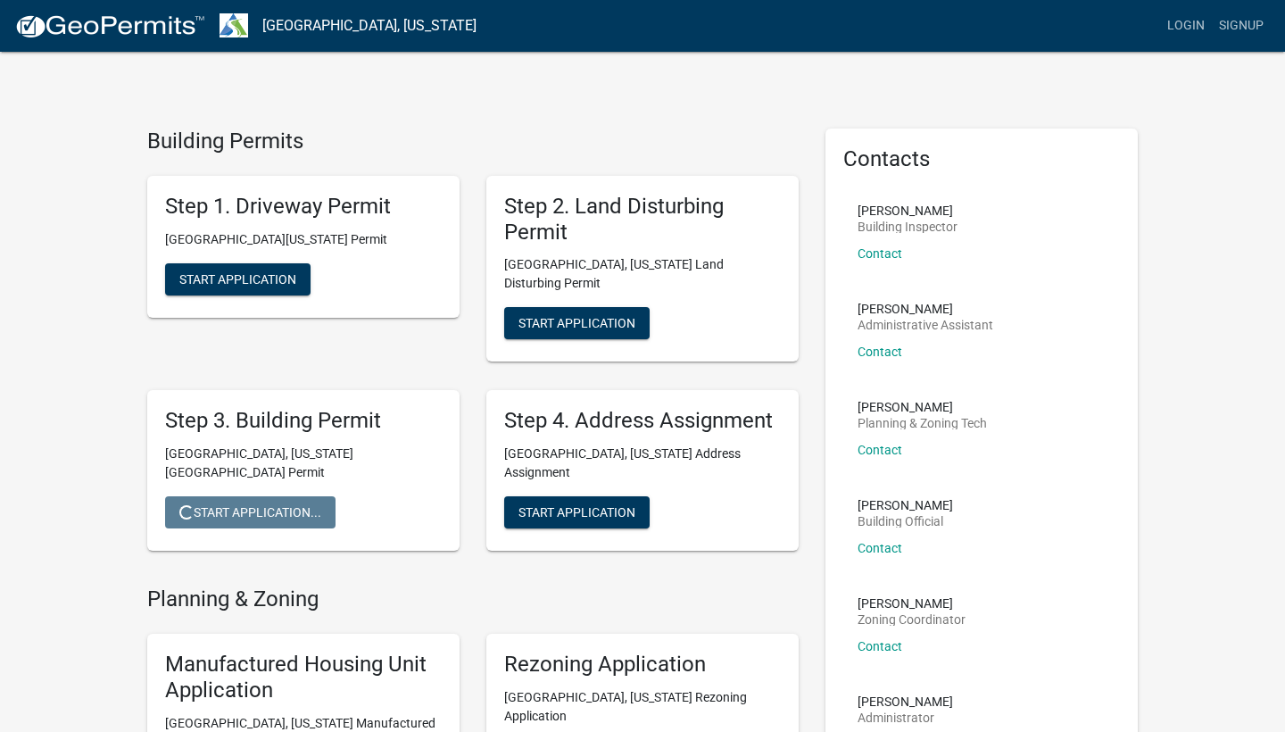 The image size is (1285, 732). Describe the element at coordinates (303, 420) in the screenshot. I see `h5: Step 3. Building Permit` at that location.